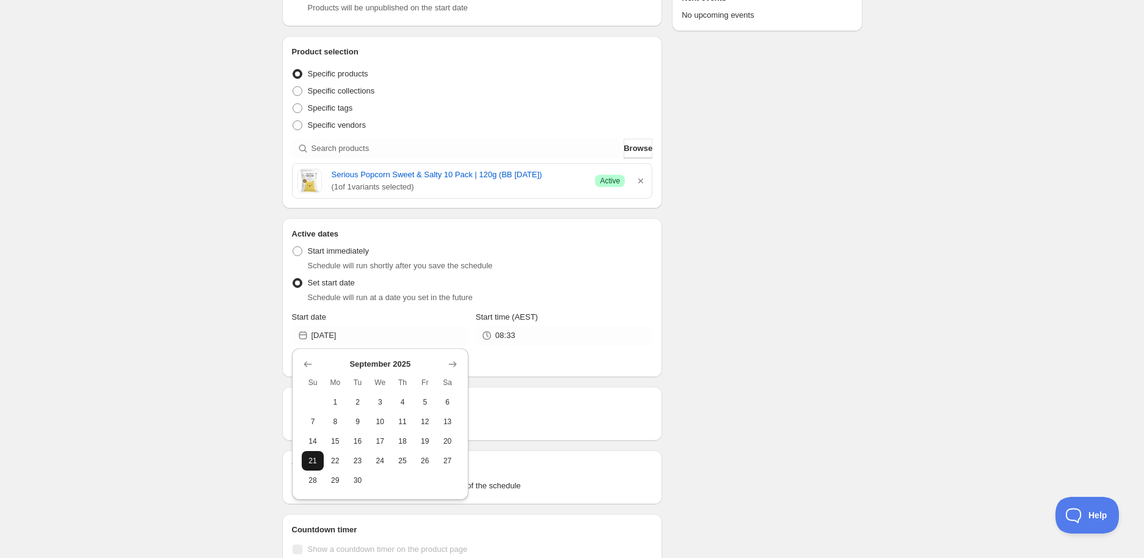  What do you see at coordinates (313, 461) in the screenshot?
I see `span: 21` at bounding box center [313, 461].